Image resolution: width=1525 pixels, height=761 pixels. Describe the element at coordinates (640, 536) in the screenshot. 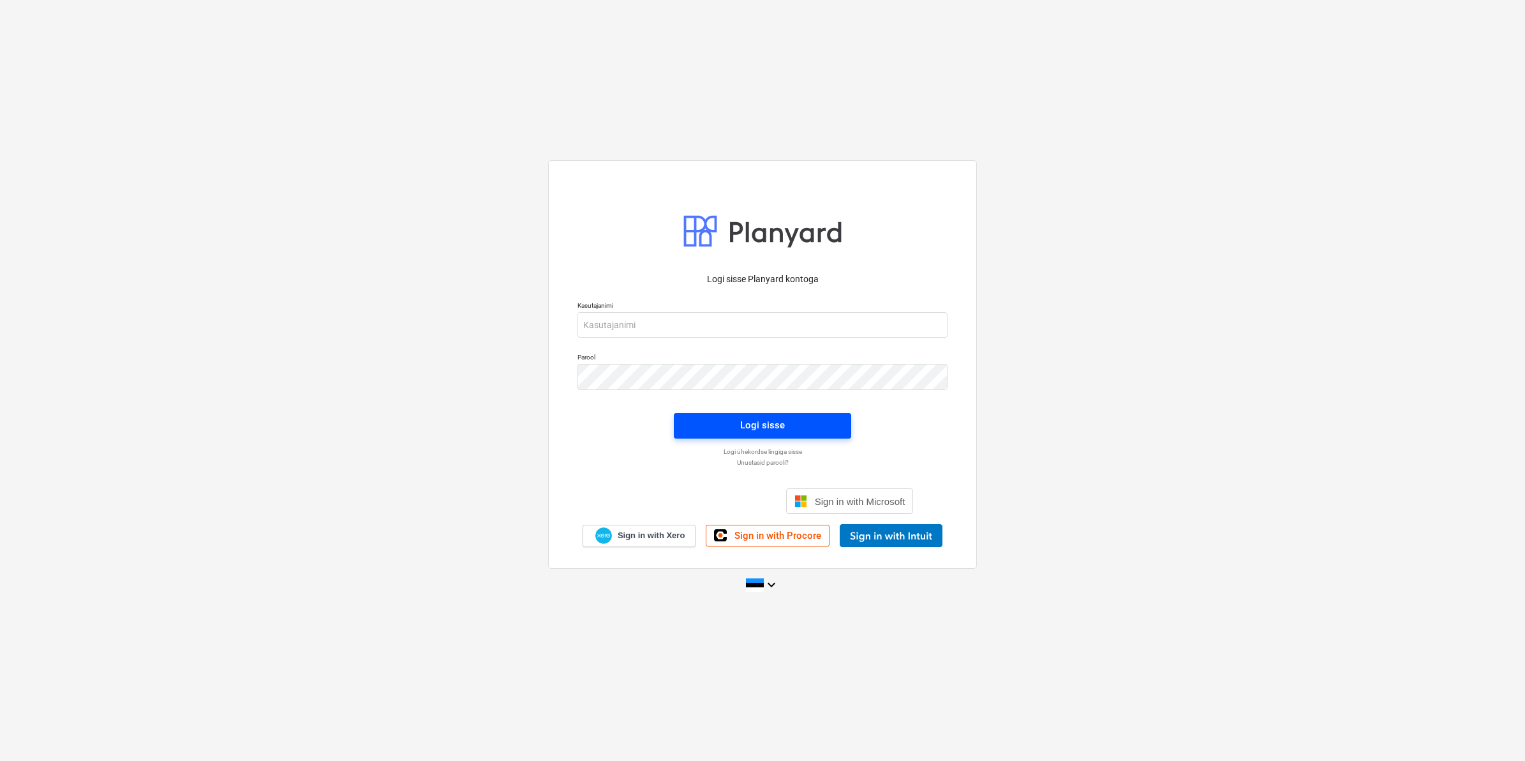

I see `a: Sign in with Xero` at that location.